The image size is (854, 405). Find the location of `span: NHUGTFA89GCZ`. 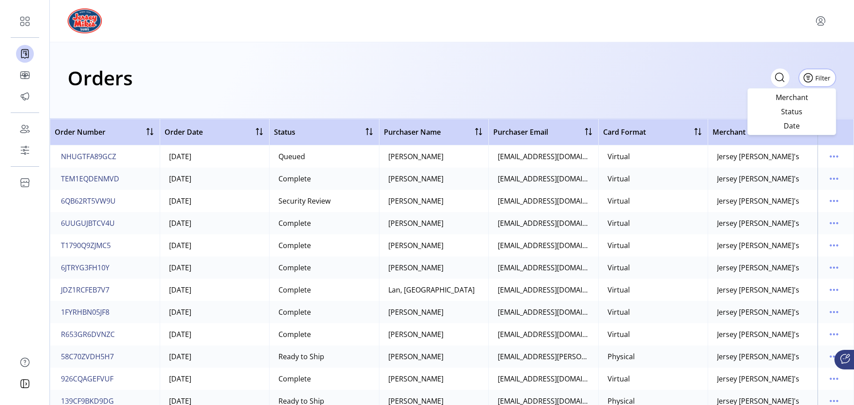

span: NHUGTFA89GCZ is located at coordinates (88, 157).